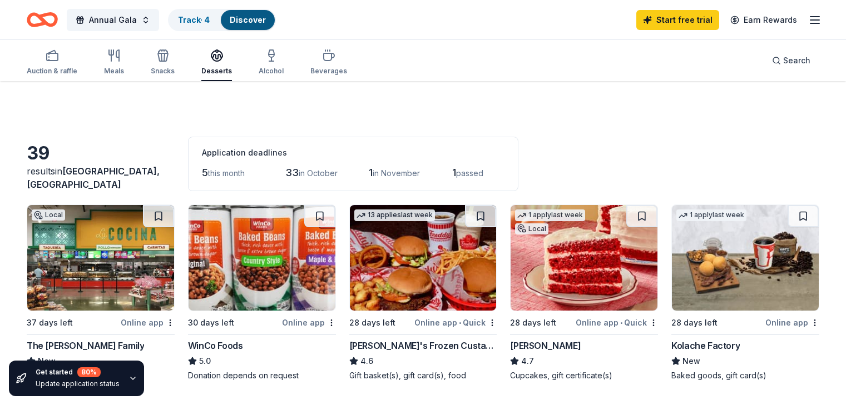 The width and height of the screenshot is (846, 405). What do you see at coordinates (791, 61) in the screenshot?
I see `button: Search` at bounding box center [791, 61].